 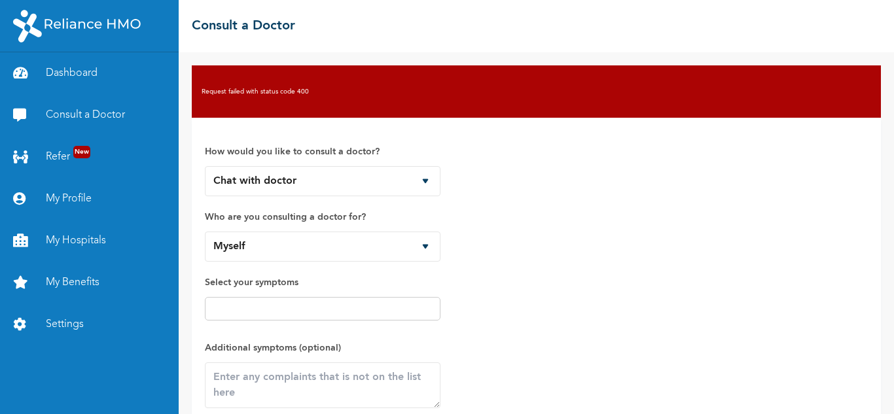 What do you see at coordinates (323, 217) in the screenshot?
I see `label: Who are you consulting a doctor for?` at bounding box center [323, 217].